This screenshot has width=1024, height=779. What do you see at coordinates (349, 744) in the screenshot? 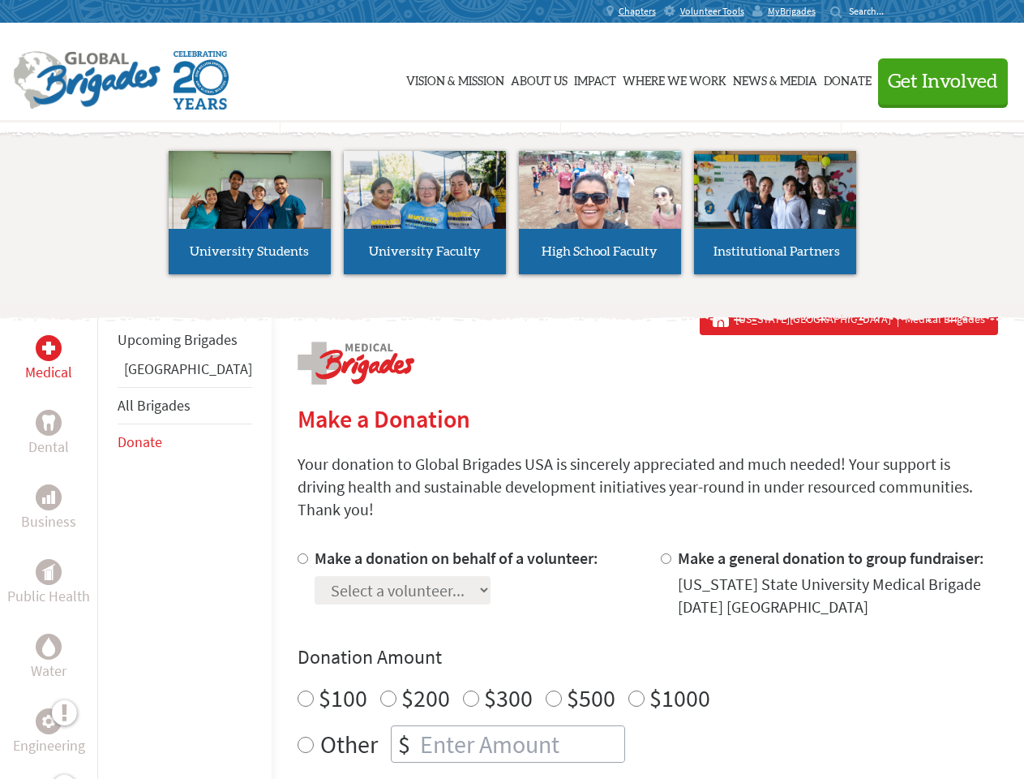
I see `label: Other` at bounding box center [349, 744].